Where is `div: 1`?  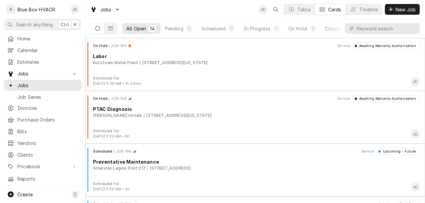
div: 1 is located at coordinates (276, 28).